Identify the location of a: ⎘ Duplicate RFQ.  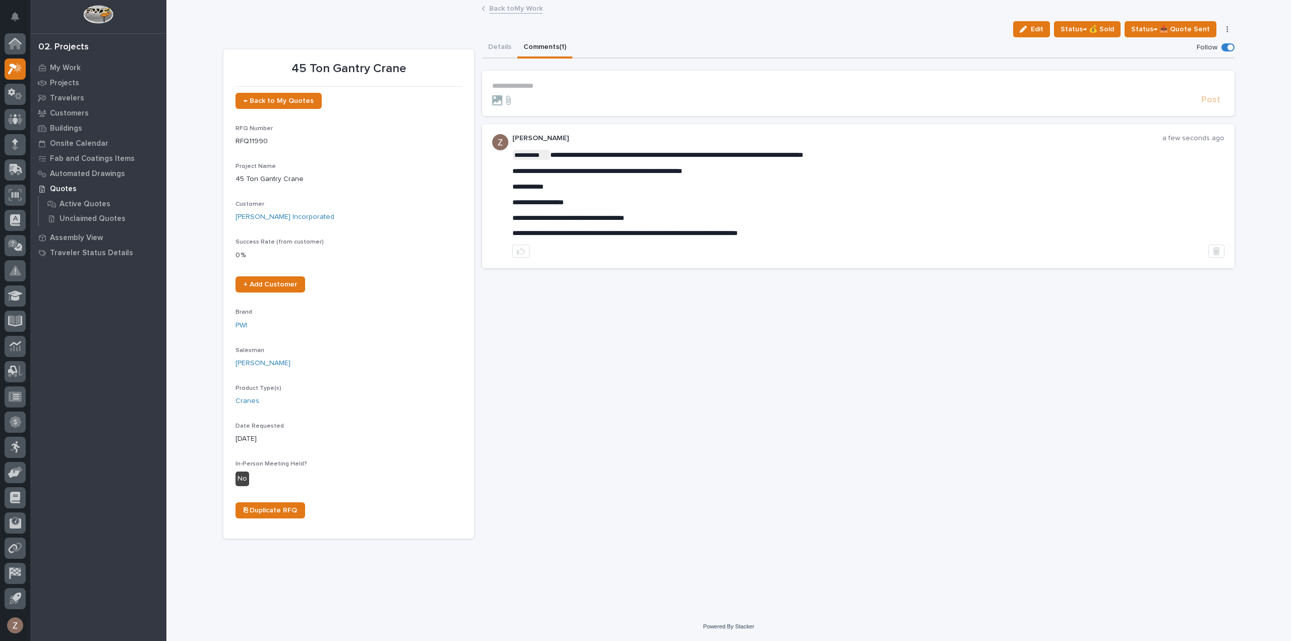
(270, 510).